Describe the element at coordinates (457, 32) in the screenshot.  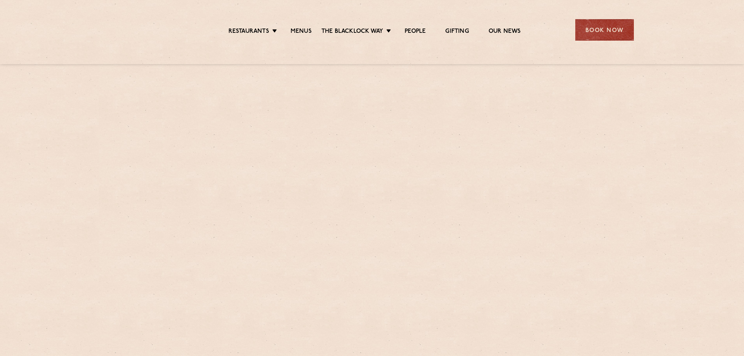
I see `a: Gifting` at that location.